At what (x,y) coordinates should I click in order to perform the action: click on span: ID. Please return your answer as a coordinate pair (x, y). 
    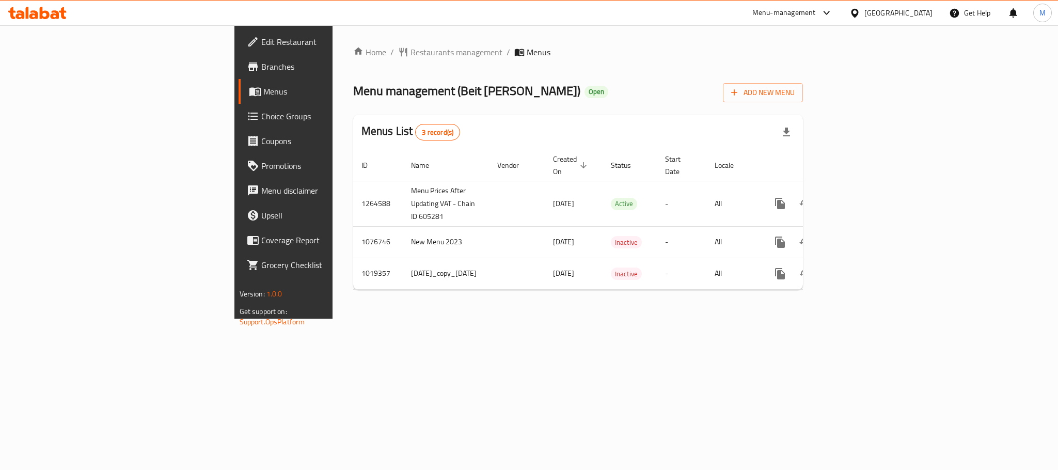
    Looking at the image, I should click on (371, 165).